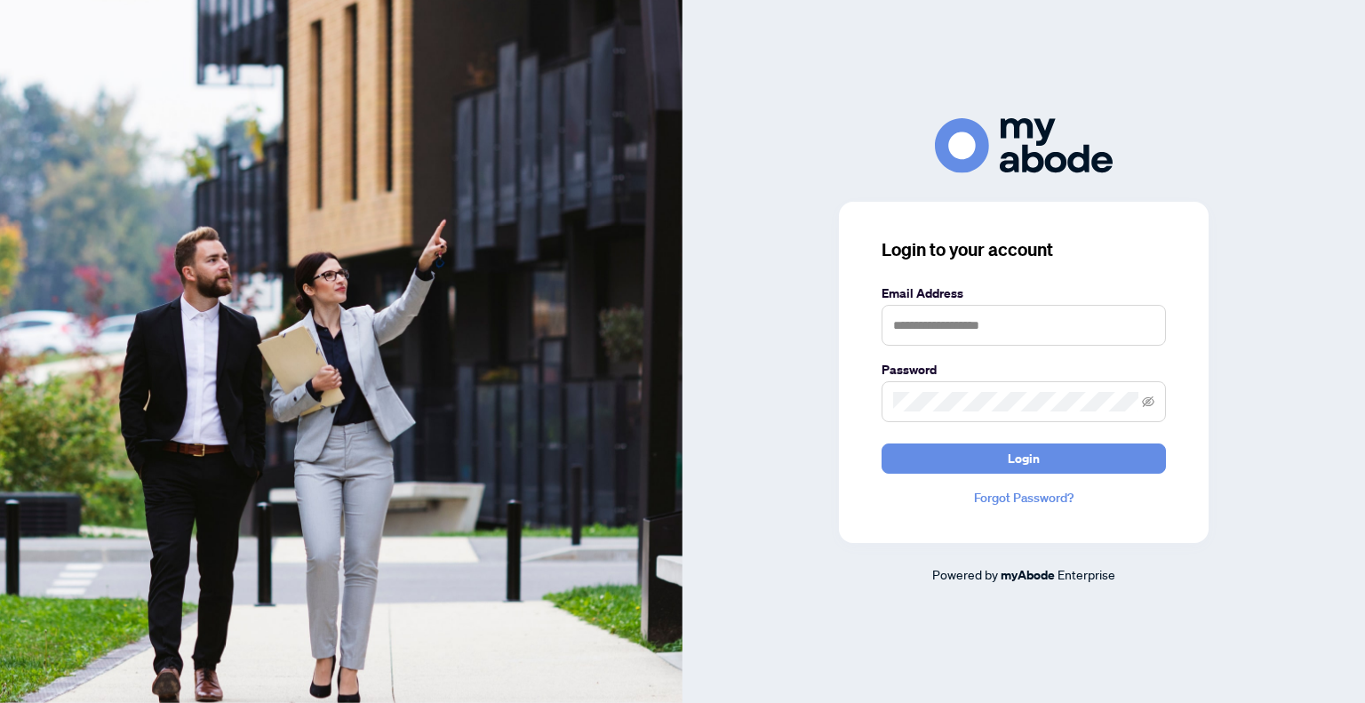 The width and height of the screenshot is (1365, 703). What do you see at coordinates (1148, 402) in the screenshot?
I see `span: eye-invisible` at bounding box center [1148, 402].